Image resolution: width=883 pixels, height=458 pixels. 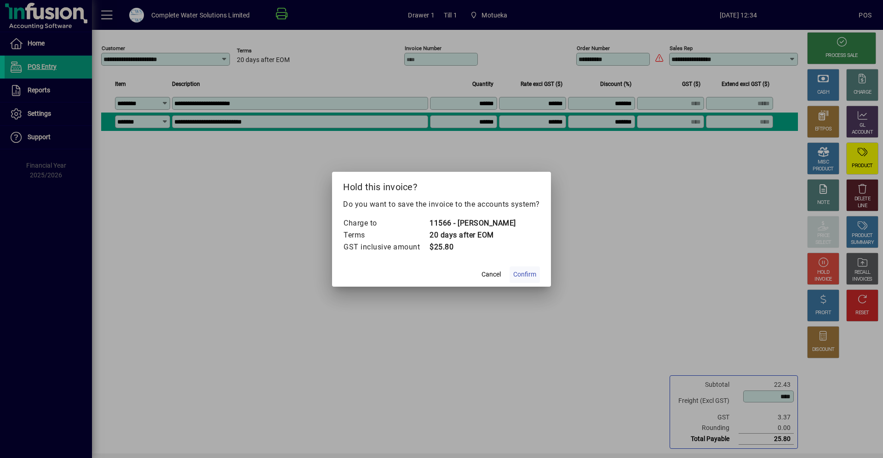 I want to click on td: 20 days after EOM, so click(x=472, y=235).